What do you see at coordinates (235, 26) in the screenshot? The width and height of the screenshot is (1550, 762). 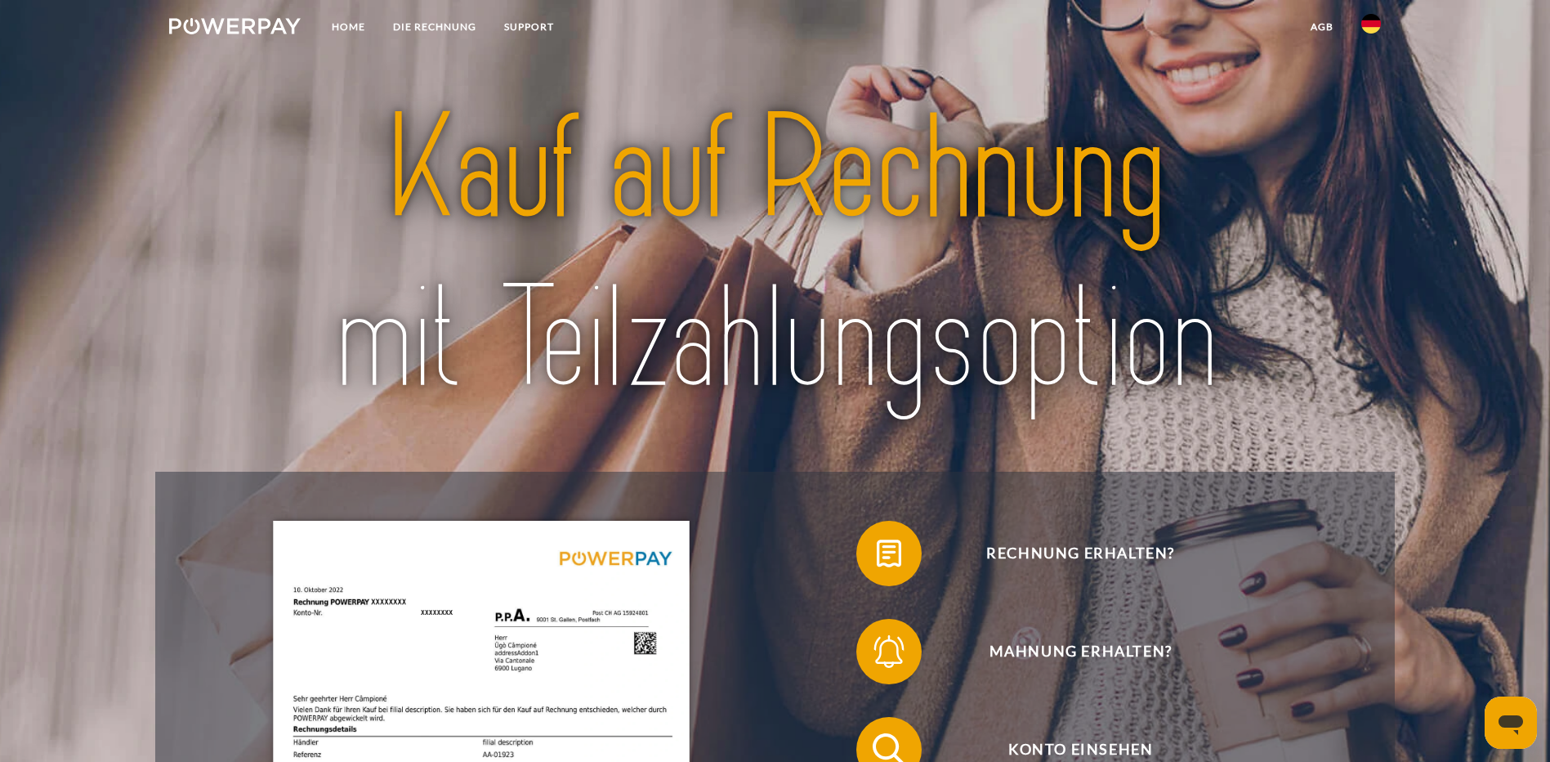 I see `img: logo-powerpay-white.svg` at bounding box center [235, 26].